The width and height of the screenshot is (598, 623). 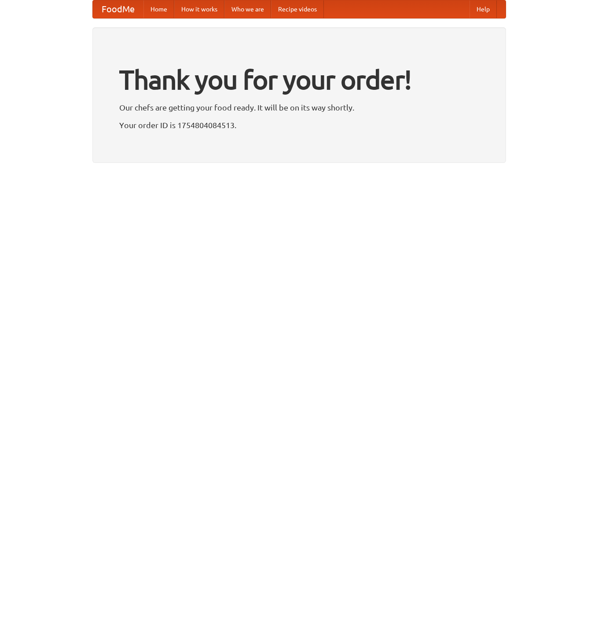 I want to click on a: Help, so click(x=483, y=9).